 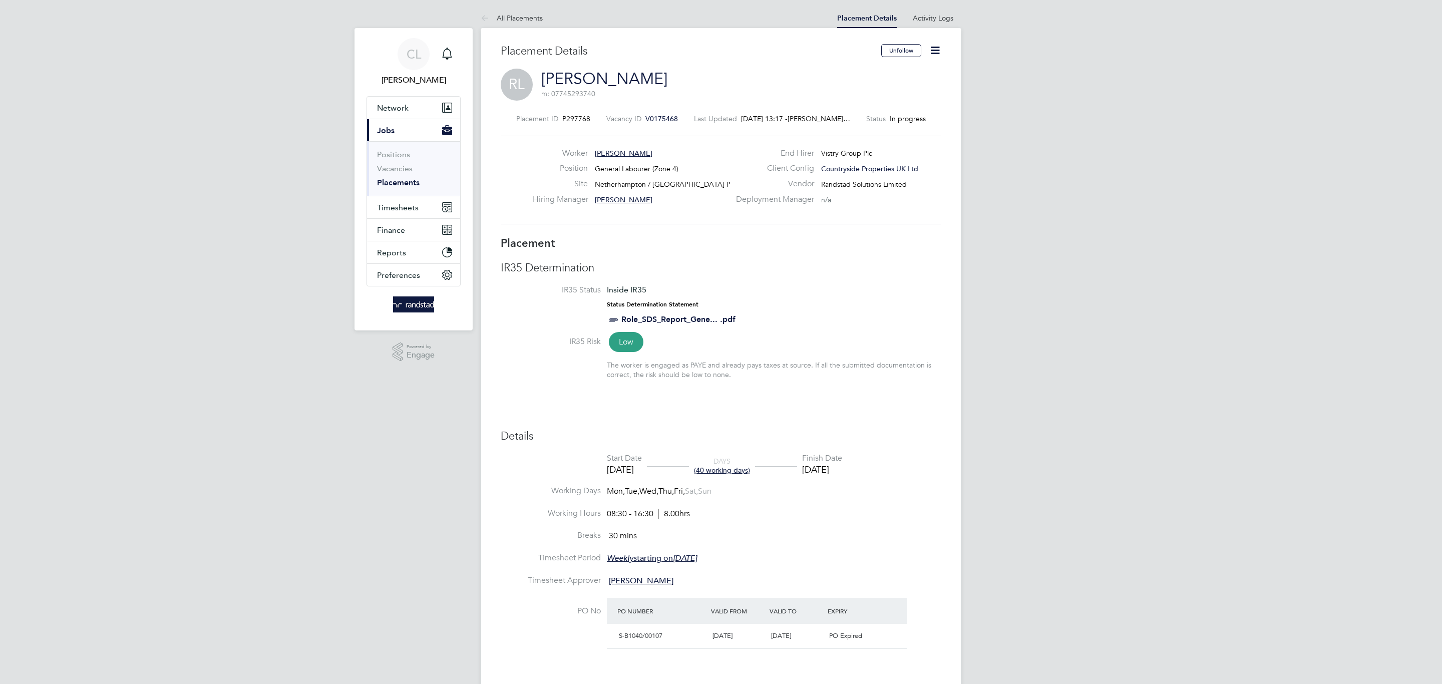 What do you see at coordinates (398, 182) in the screenshot?
I see `a: Placements` at bounding box center [398, 182].